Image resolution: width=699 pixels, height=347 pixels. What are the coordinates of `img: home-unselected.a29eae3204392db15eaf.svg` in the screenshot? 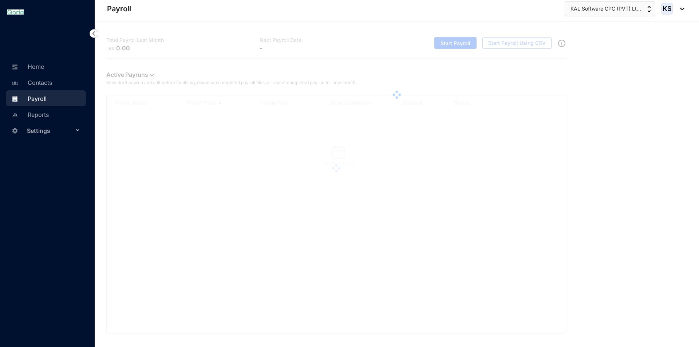 It's located at (15, 67).